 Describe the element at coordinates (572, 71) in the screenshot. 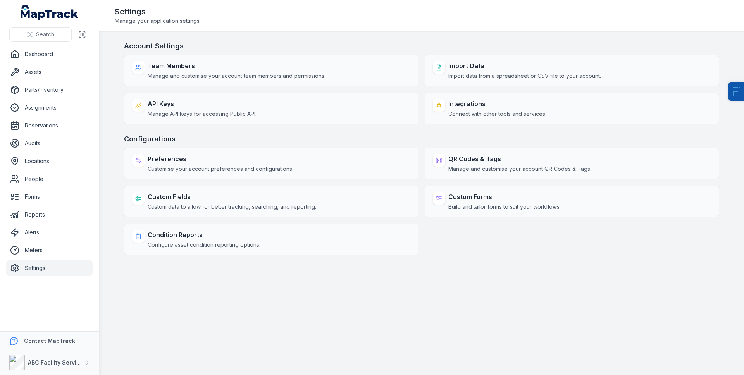

I see `a: Import DataImport data from a spreadsheet or CSV file to your account.` at that location.